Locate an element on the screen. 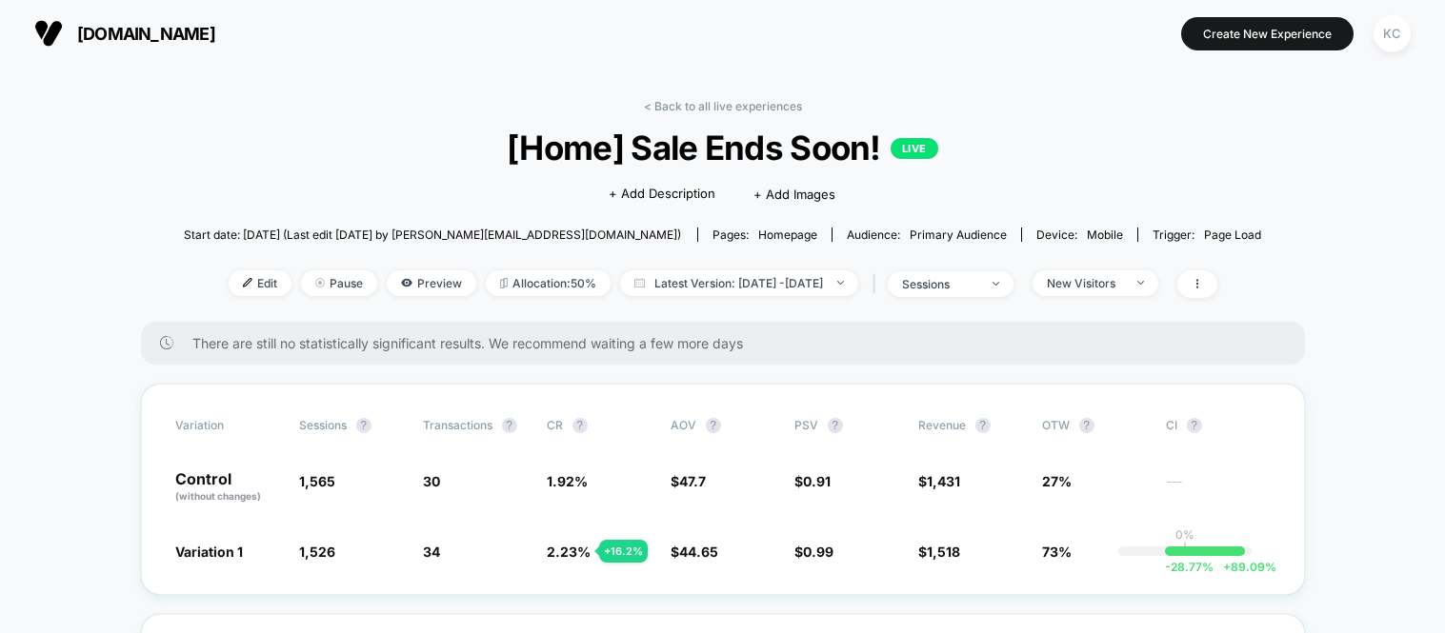 Image resolution: width=1445 pixels, height=633 pixels. span: CR is located at coordinates (554, 425).